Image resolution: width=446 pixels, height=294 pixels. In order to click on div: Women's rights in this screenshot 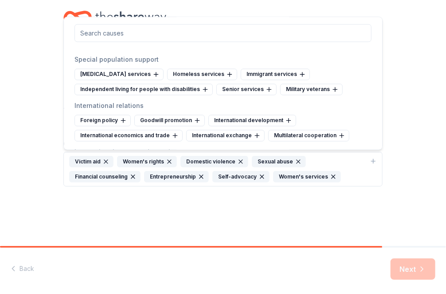, I will do `click(147, 162)`.